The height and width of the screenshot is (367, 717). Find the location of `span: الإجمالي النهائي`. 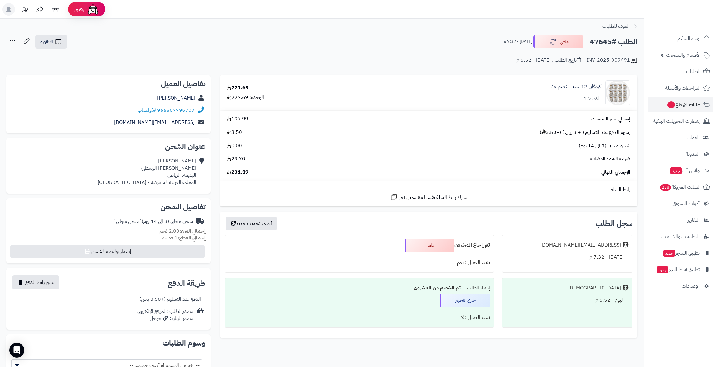

span: الإجمالي النهائي is located at coordinates (615, 172).